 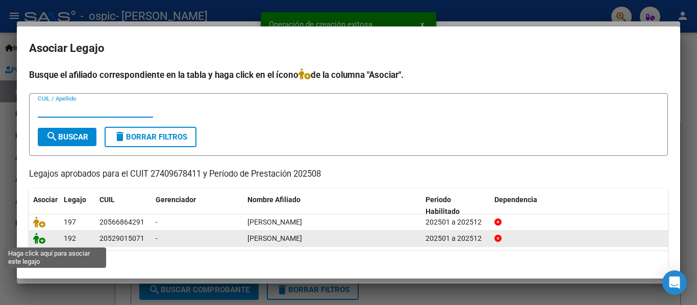 What do you see at coordinates (107, 200) in the screenshot?
I see `span: CUIL` at bounding box center [107, 200].